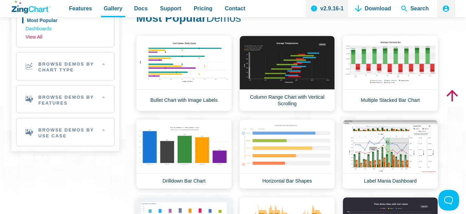 The width and height of the screenshot is (466, 214). Describe the element at coordinates (203, 8) in the screenshot. I see `span: Pricing` at that location.